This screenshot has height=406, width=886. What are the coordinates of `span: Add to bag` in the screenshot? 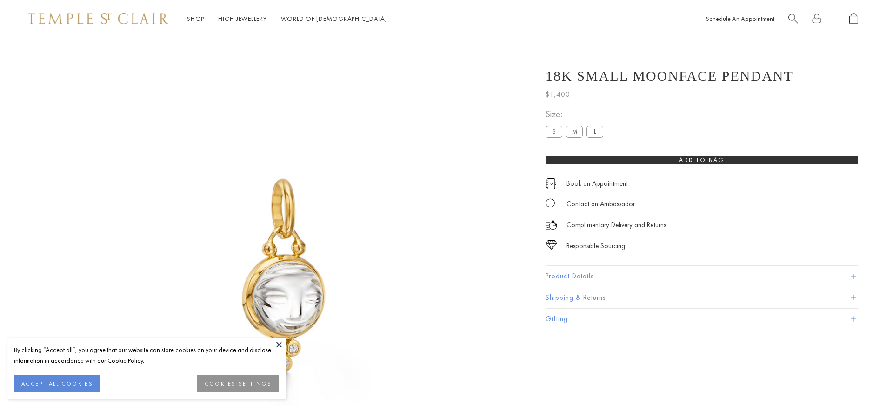 It's located at (702, 160).